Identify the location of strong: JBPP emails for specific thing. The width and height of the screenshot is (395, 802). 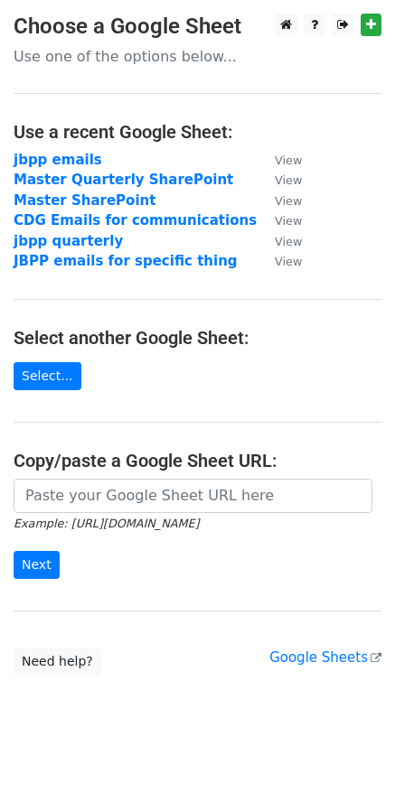
(126, 261).